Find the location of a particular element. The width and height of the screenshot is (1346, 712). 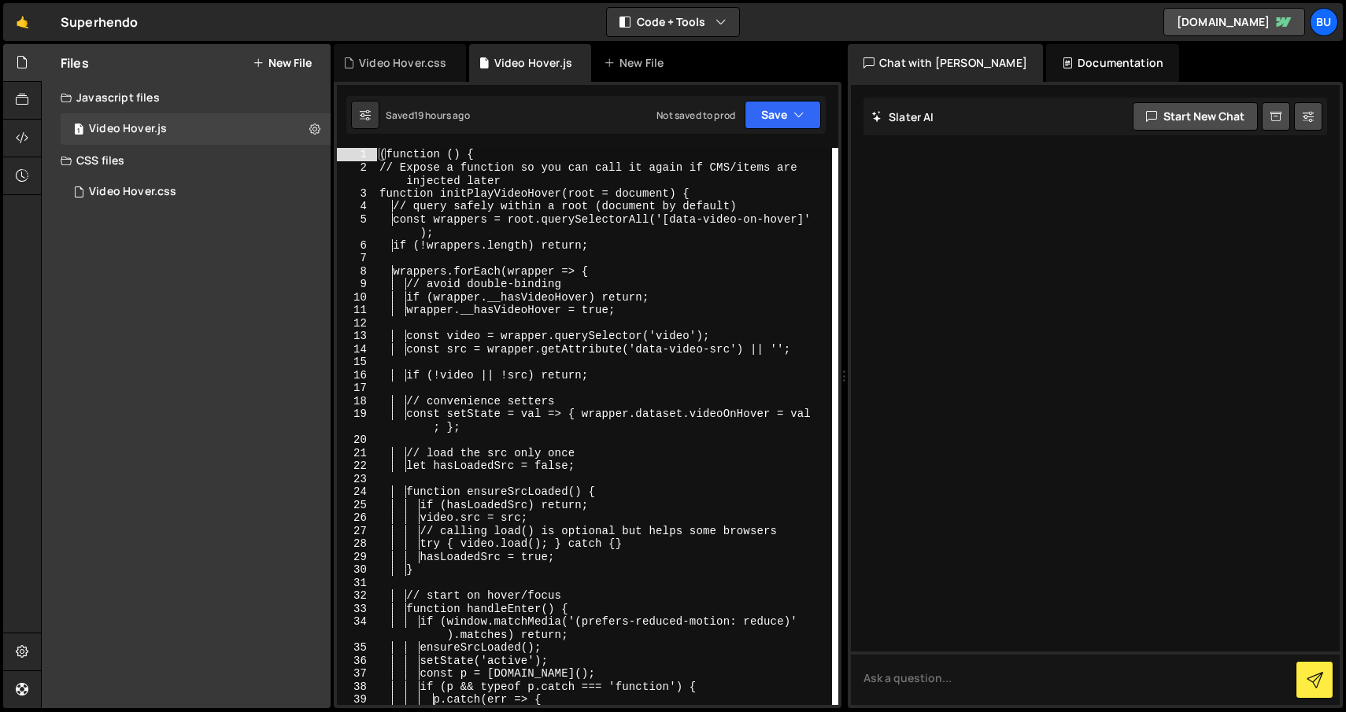

div: 31 is located at coordinates (357, 583).